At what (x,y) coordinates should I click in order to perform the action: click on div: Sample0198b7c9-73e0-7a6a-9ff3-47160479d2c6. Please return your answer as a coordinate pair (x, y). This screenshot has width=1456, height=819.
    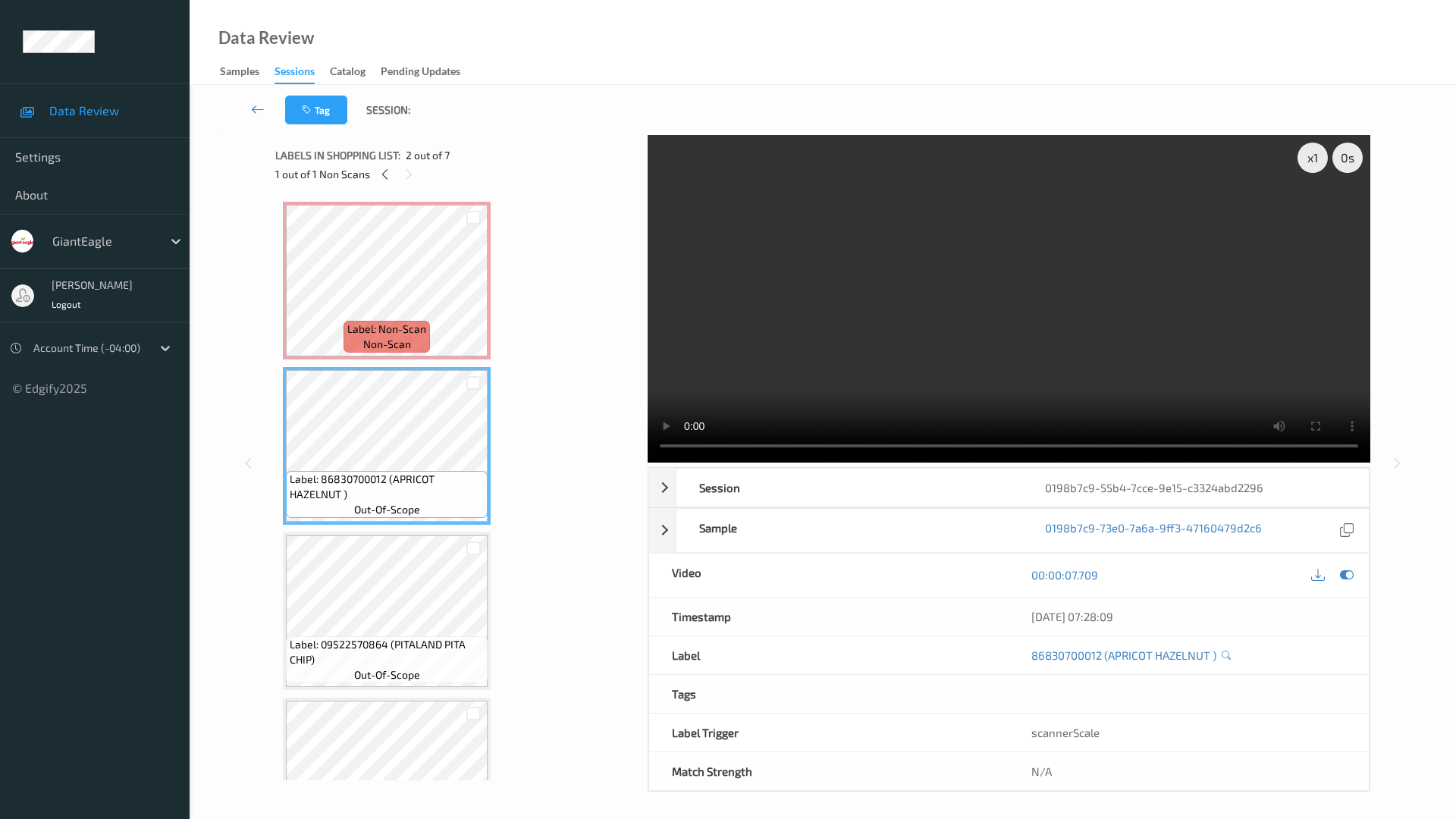
    Looking at the image, I should click on (1009, 530).